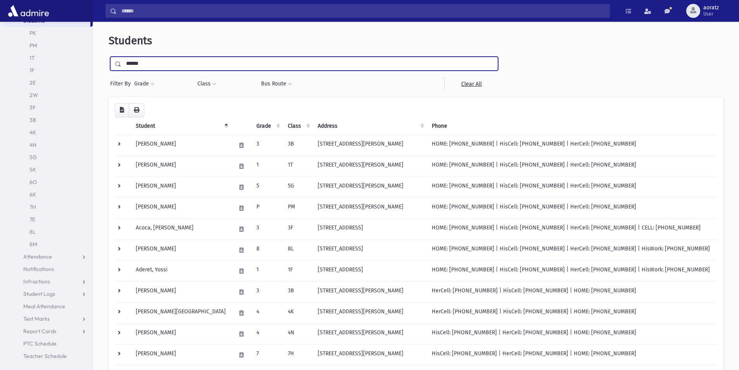 The image size is (739, 370). Describe the element at coordinates (144, 84) in the screenshot. I see `button: Grade` at that location.